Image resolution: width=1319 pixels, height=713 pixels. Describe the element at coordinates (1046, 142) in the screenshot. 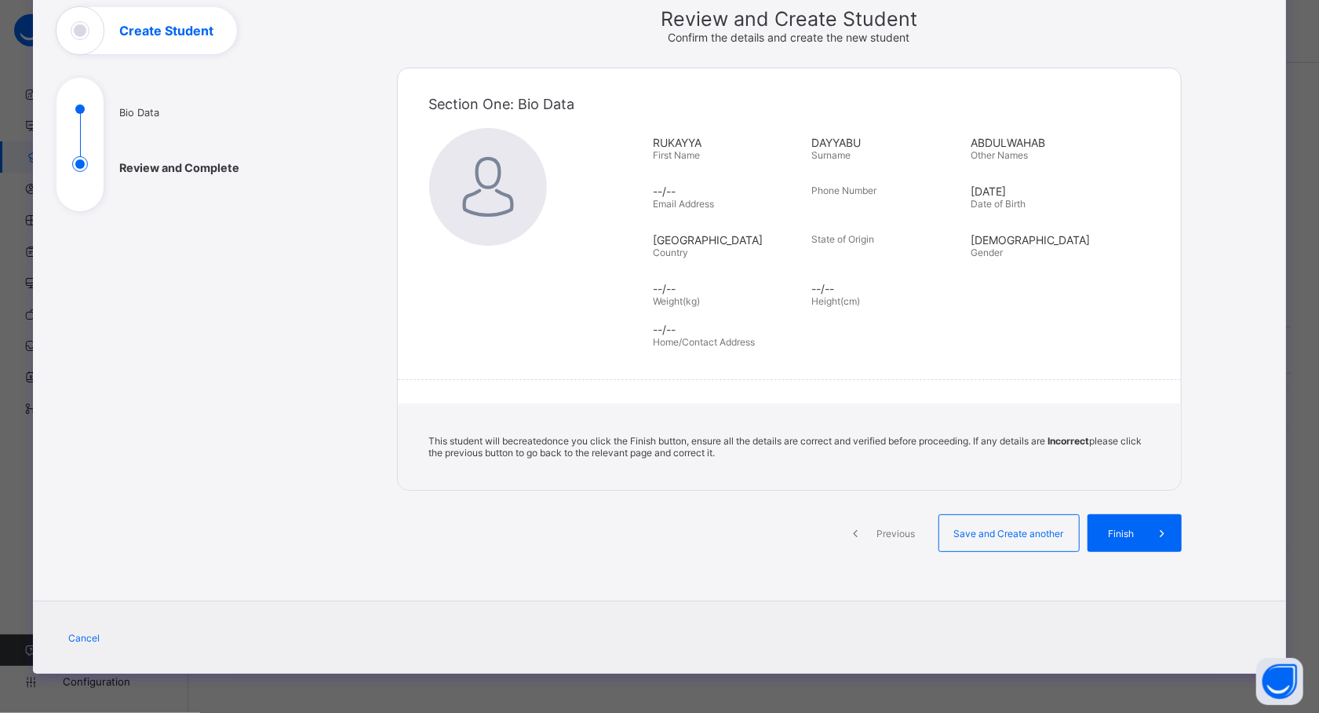

I see `span: ABDULWAHAB` at that location.